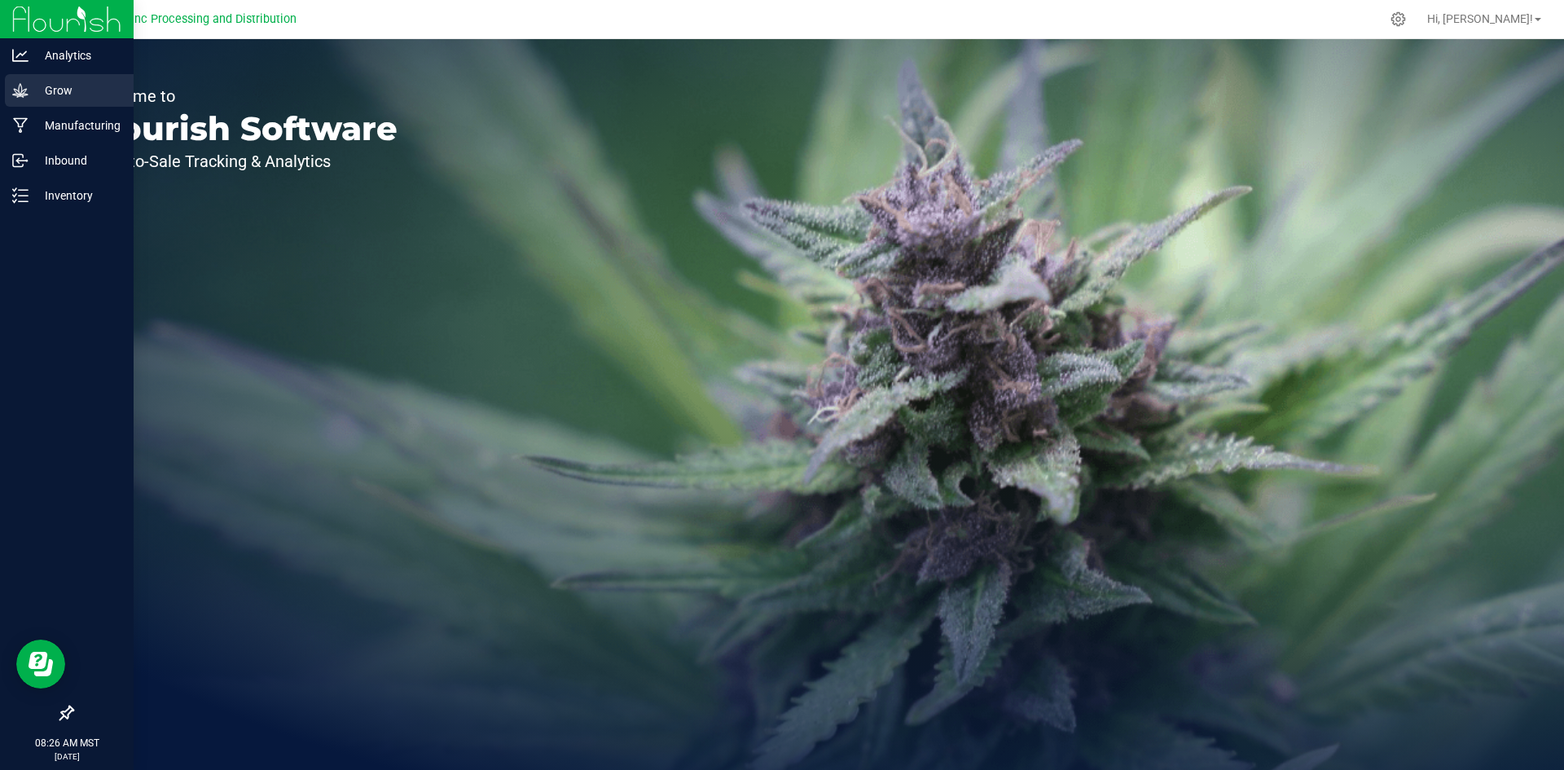  Describe the element at coordinates (243, 161) in the screenshot. I see `p: Seed-to-Sale Tracking & Analytics` at that location.